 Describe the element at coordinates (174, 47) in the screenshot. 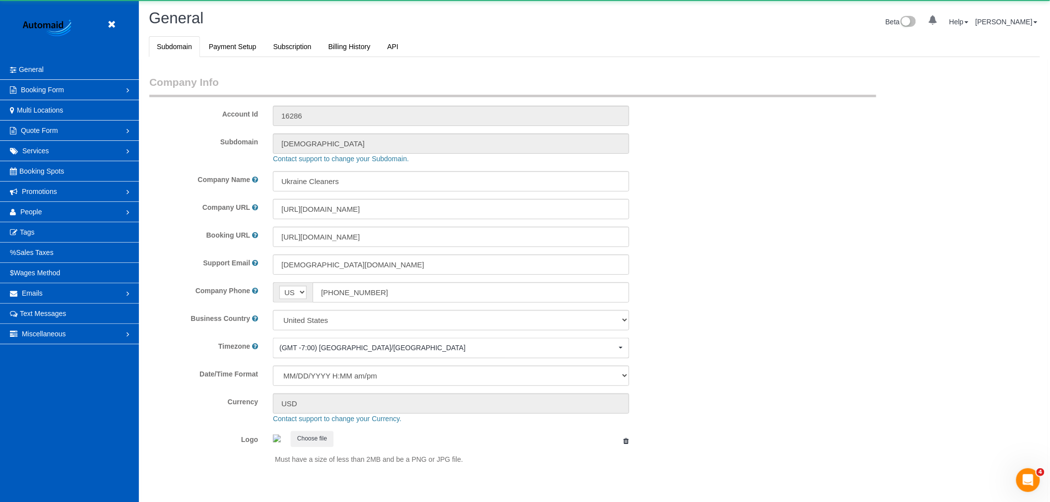

I see `a: Subdomain` at that location.